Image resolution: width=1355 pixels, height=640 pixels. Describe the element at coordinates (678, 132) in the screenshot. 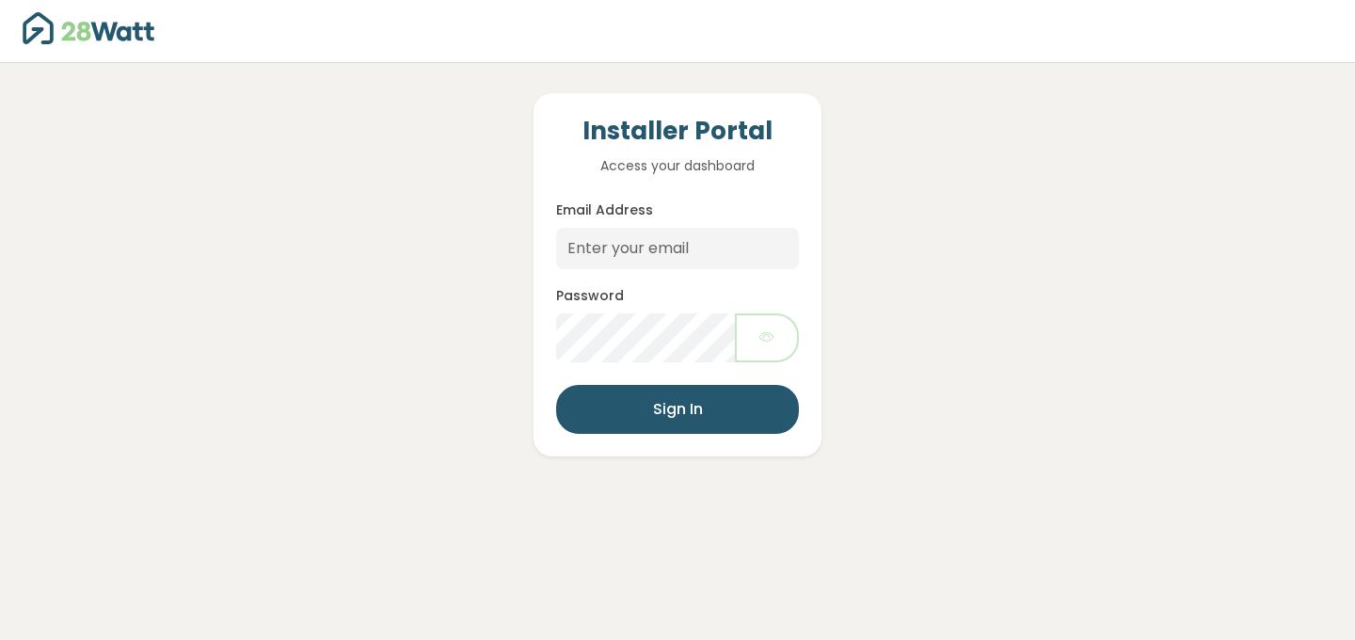

I see `h4: Installer Portal` at that location.